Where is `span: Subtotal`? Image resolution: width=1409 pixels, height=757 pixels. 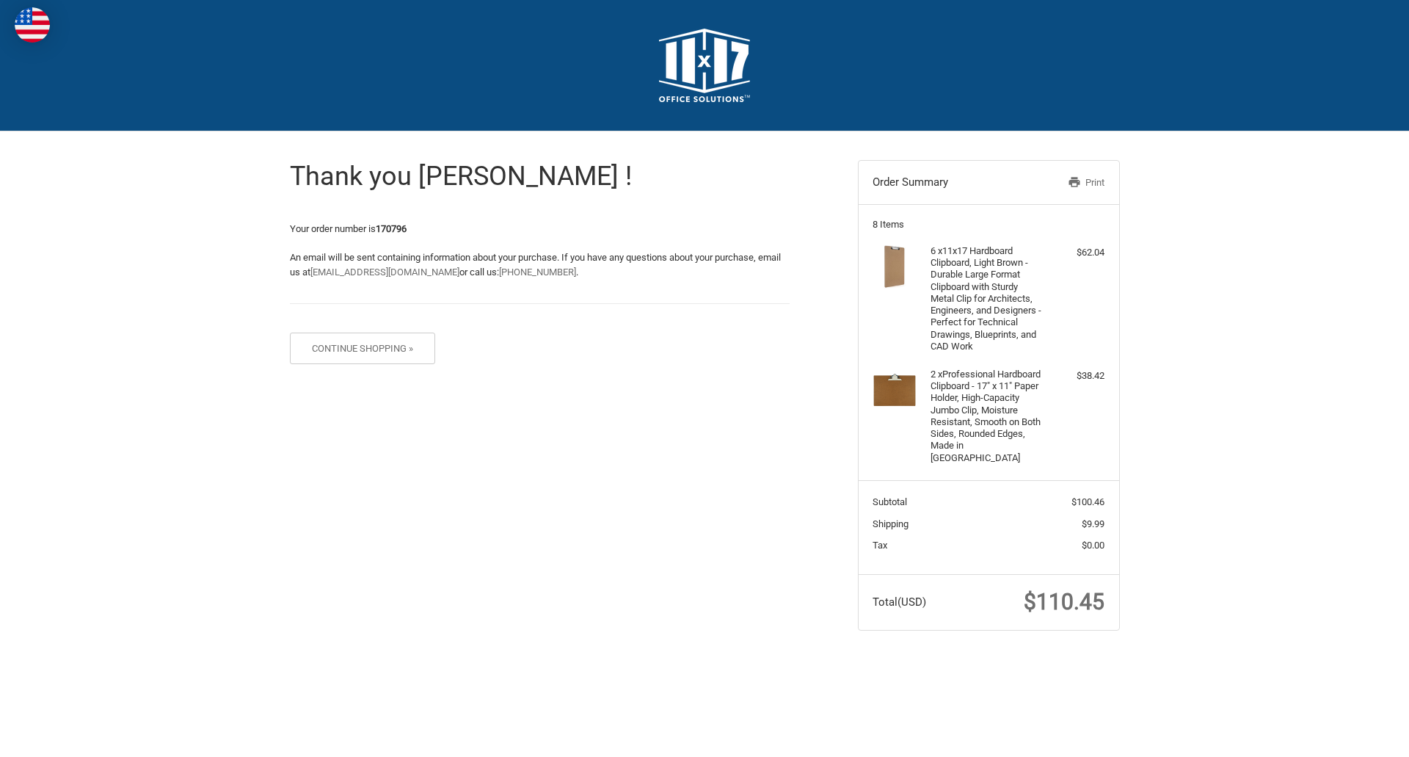
span: Subtotal is located at coordinates (890, 501).